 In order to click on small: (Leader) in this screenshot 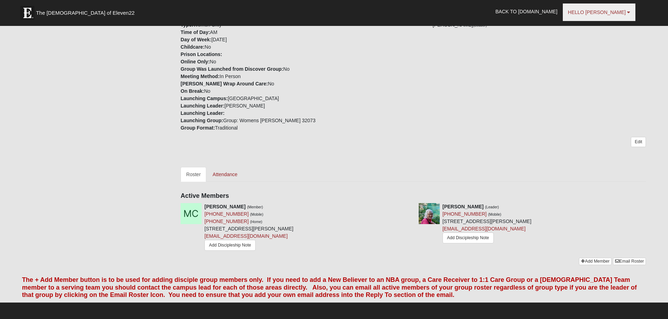, I will do `click(492, 207)`.